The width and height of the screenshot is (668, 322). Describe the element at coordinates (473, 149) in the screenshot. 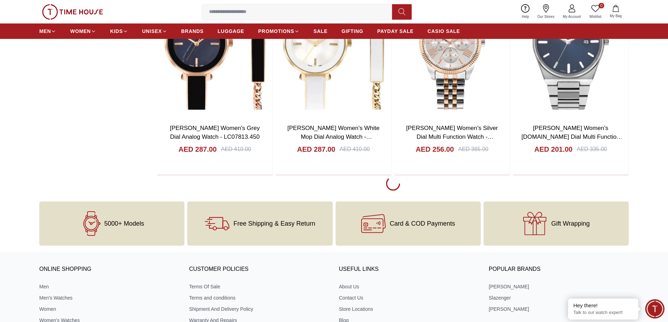

I see `div: AED 365.00` at that location.